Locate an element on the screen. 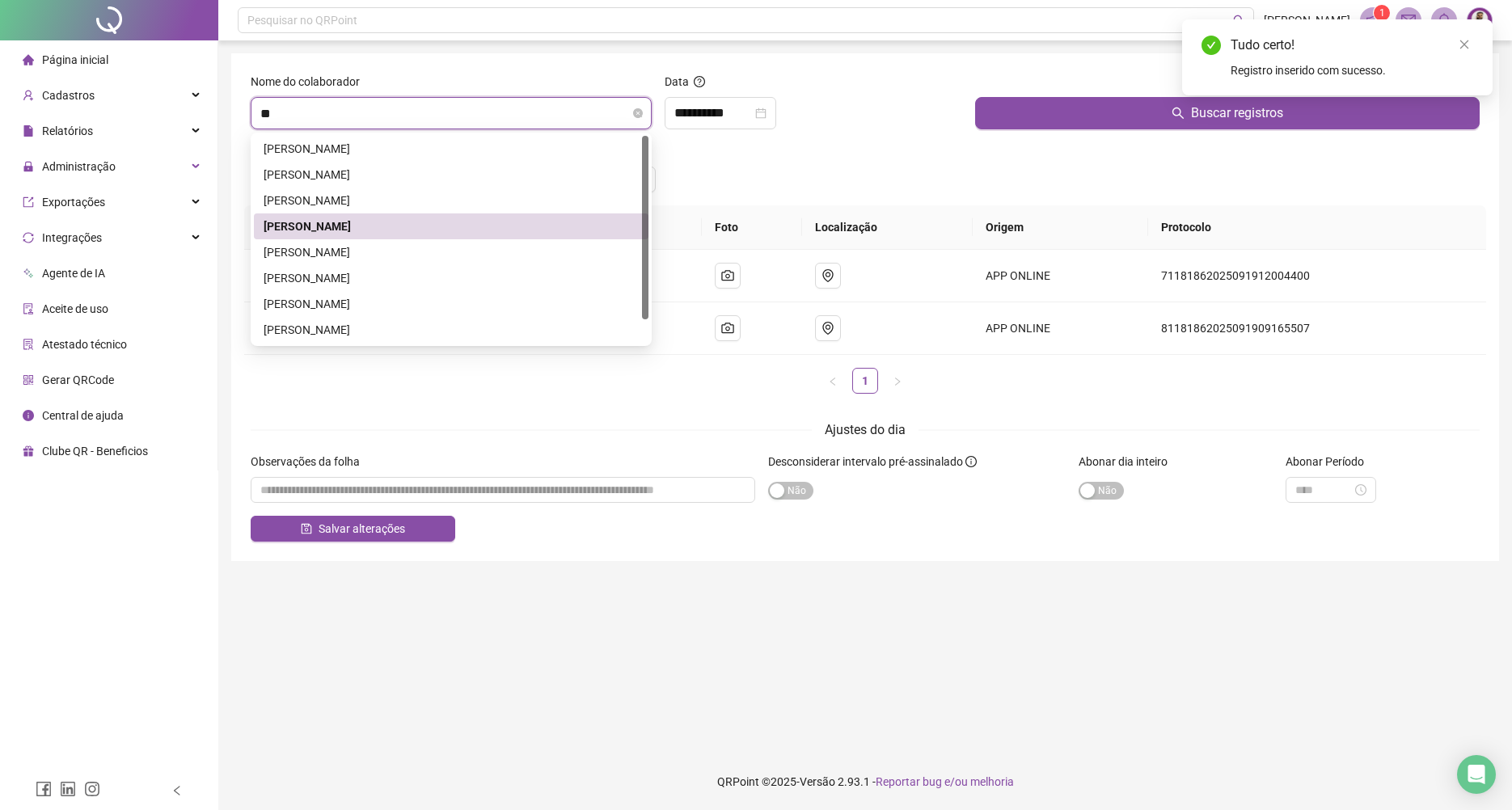  li: Próxima página is located at coordinates (897, 381).